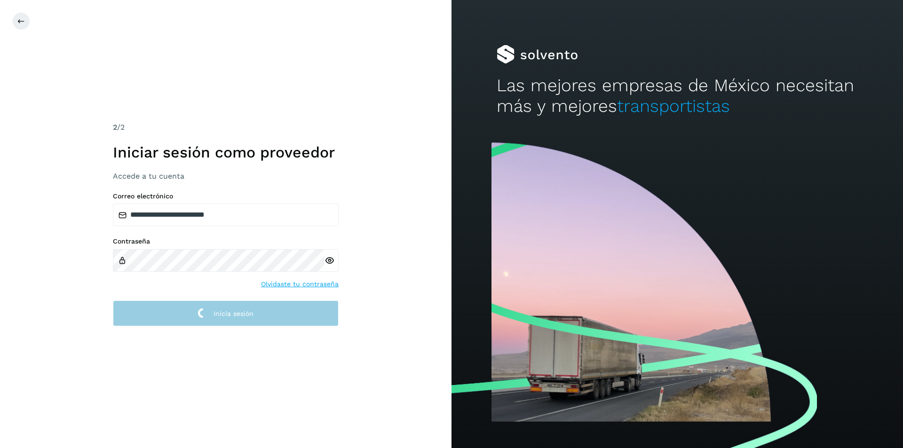  Describe the element at coordinates (233, 314) in the screenshot. I see `span: Inicia sesión` at that location.